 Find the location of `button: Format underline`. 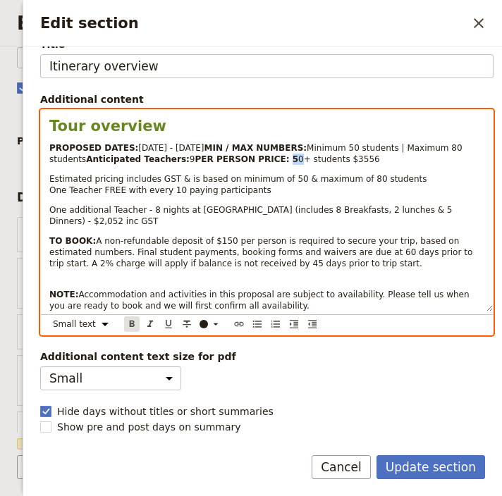

button: Format underline is located at coordinates (169, 324).